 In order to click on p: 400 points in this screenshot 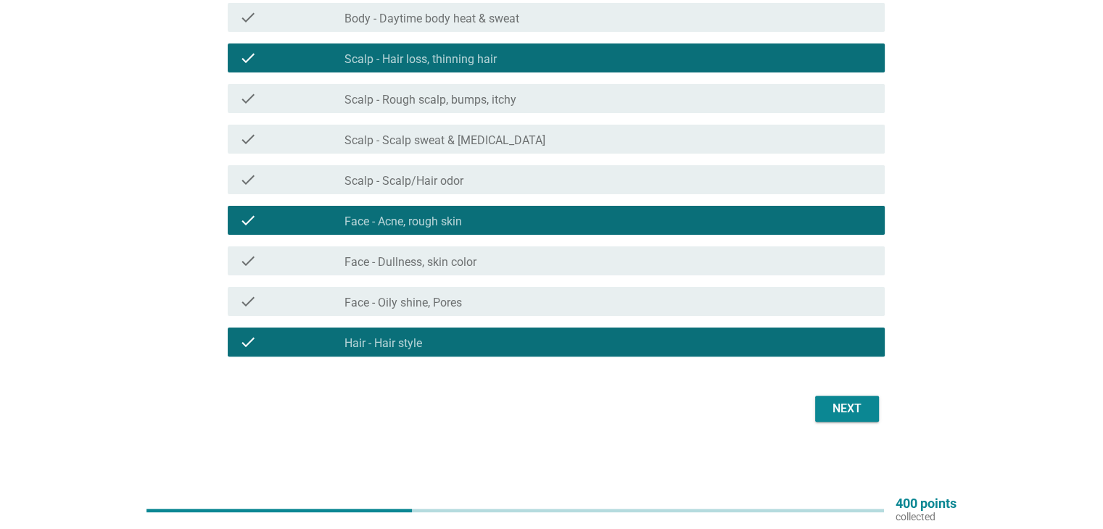, I will do `click(926, 504)`.